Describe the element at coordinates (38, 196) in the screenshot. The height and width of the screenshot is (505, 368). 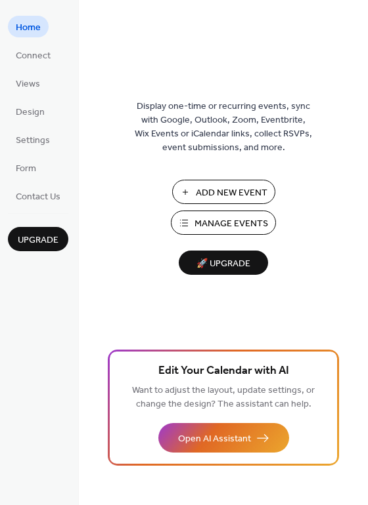
I see `a: Contact Us` at that location.